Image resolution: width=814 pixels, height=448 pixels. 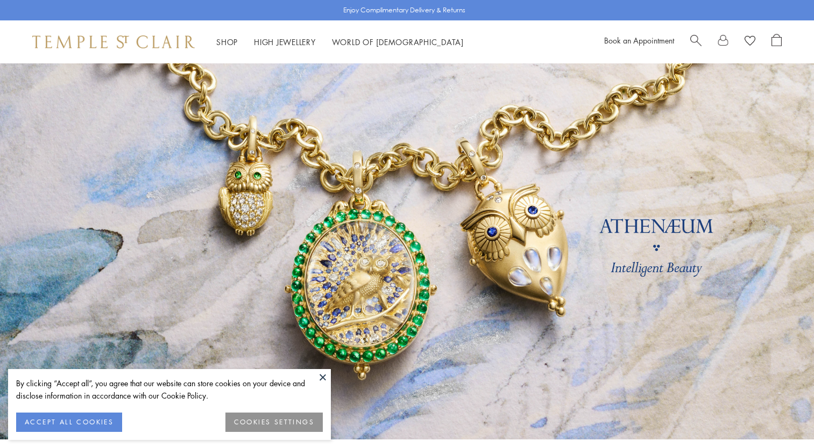 I want to click on p: Enjoy Complimentary Delivery & Returns, so click(x=404, y=10).